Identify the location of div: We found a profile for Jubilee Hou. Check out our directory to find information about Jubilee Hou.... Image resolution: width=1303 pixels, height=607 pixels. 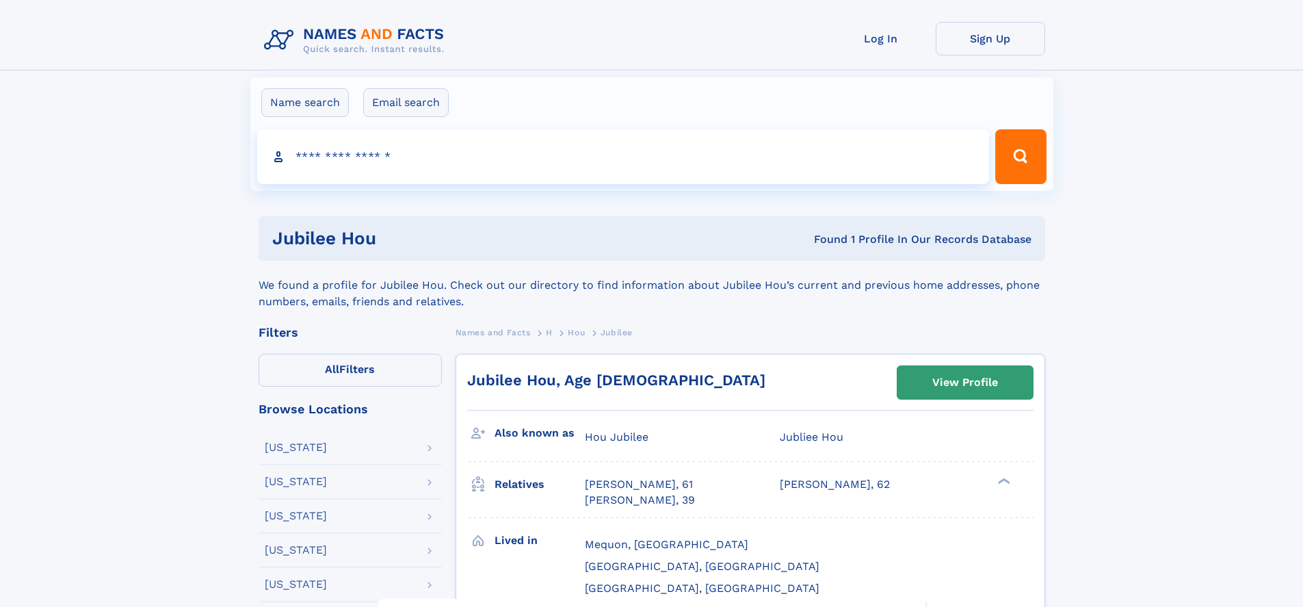
(652, 285).